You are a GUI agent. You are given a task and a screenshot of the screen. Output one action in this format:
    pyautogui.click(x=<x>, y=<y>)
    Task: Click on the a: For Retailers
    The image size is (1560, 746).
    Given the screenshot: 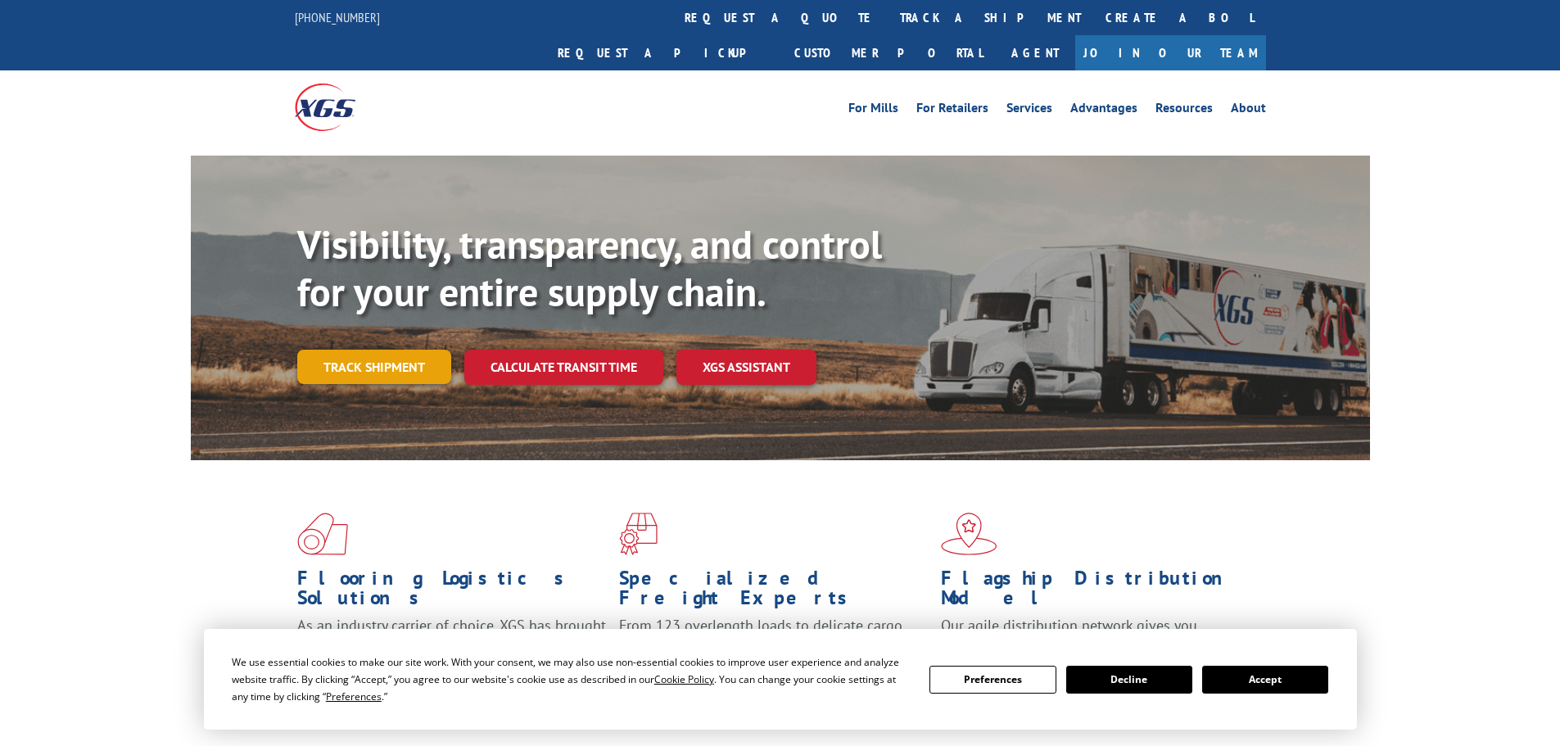 What is the action you would take?
    pyautogui.click(x=952, y=111)
    